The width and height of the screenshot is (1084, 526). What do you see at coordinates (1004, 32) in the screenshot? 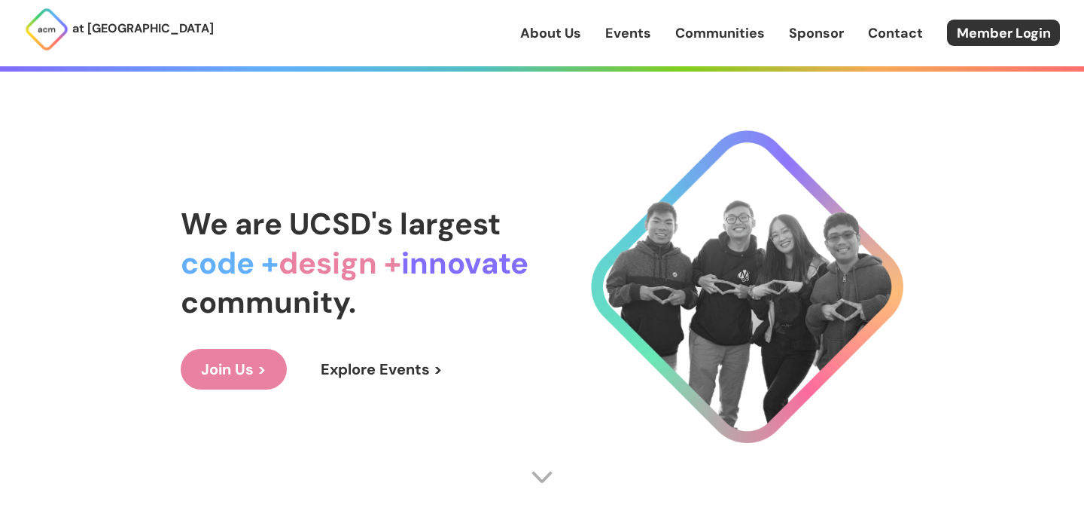
I see `a: Member Login` at bounding box center [1004, 32].